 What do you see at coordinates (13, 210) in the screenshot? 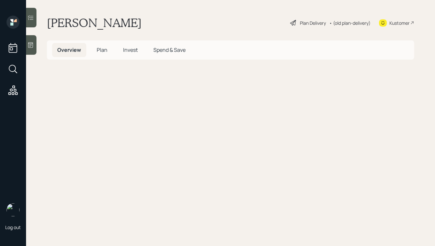
I see `img: hunter_neumayer.jpg` at bounding box center [13, 210].